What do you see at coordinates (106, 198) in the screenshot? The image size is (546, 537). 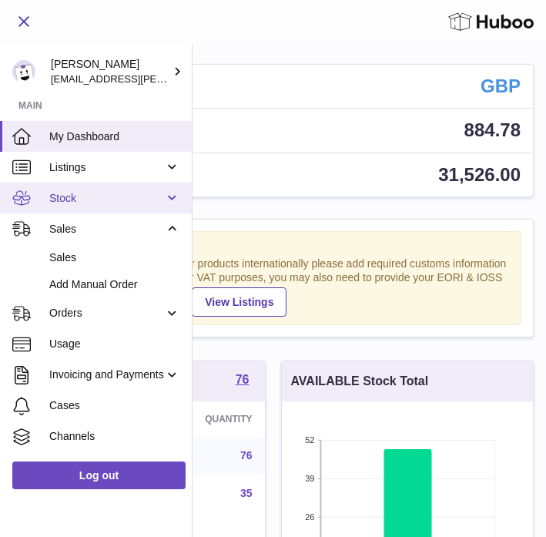 I see `span: Stock` at bounding box center [106, 198].